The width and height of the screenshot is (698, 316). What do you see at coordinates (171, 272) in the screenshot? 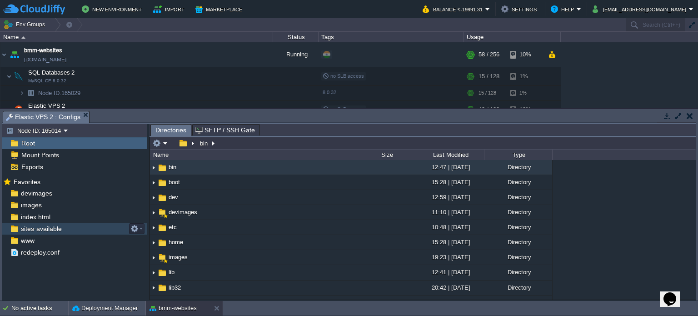
I see `a: lib` at bounding box center [171, 272].